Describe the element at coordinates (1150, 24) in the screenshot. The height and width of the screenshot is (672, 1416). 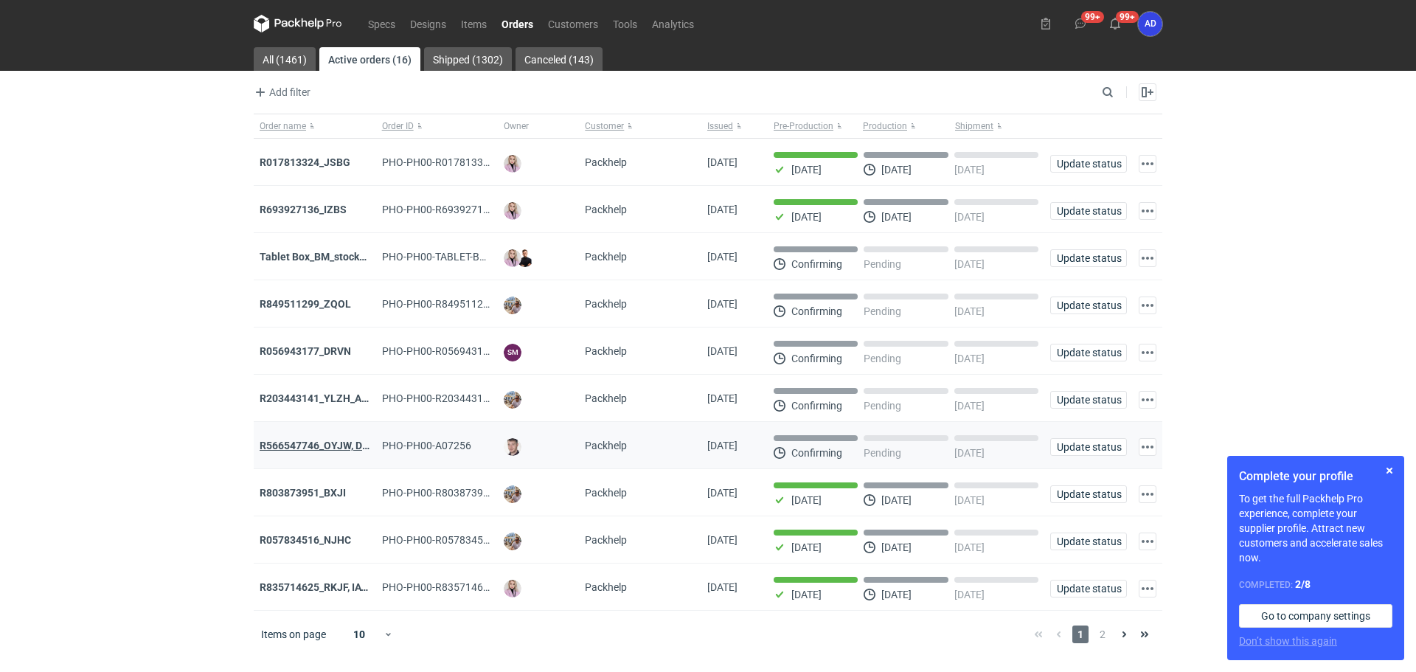
I see `div: Anita Dolczewska` at that location.